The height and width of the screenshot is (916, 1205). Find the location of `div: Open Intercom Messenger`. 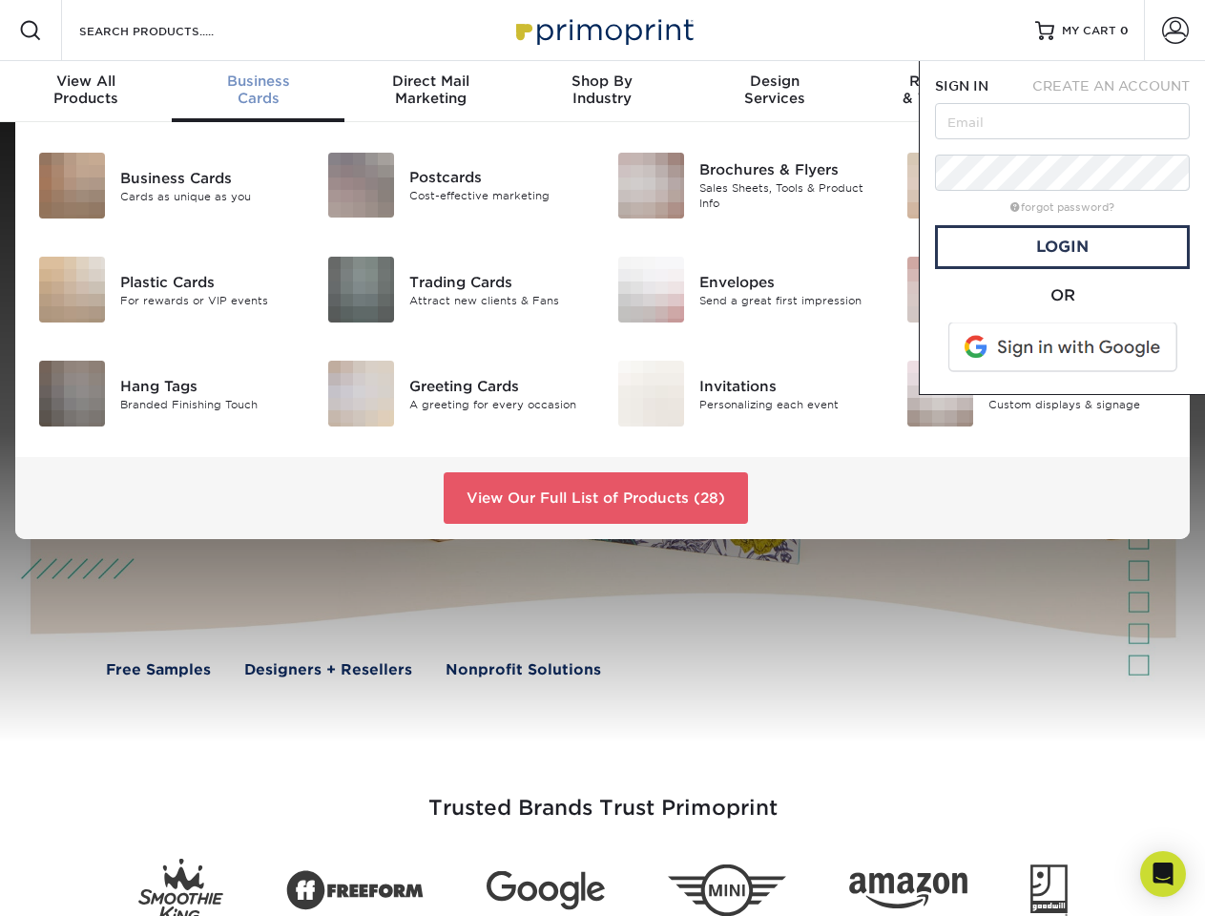

div: Open Intercom Messenger is located at coordinates (1163, 874).